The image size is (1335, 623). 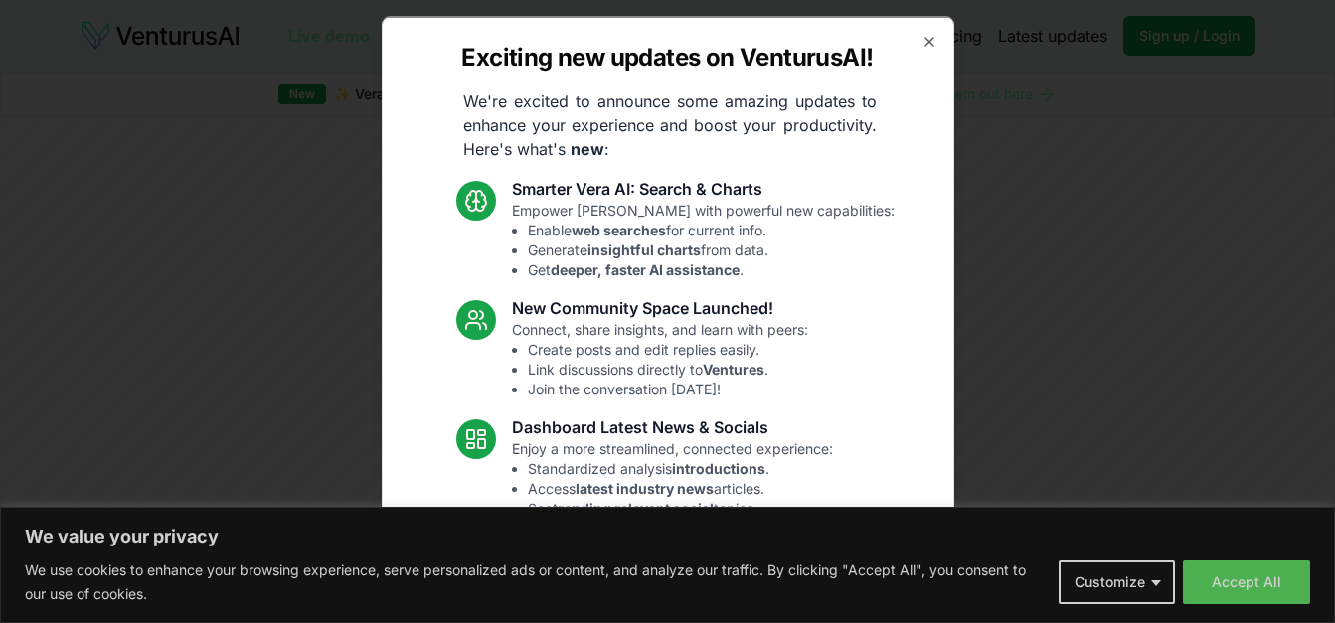 I want to click on p: Enjoy a more streamlined, connected experience:, so click(x=672, y=478).